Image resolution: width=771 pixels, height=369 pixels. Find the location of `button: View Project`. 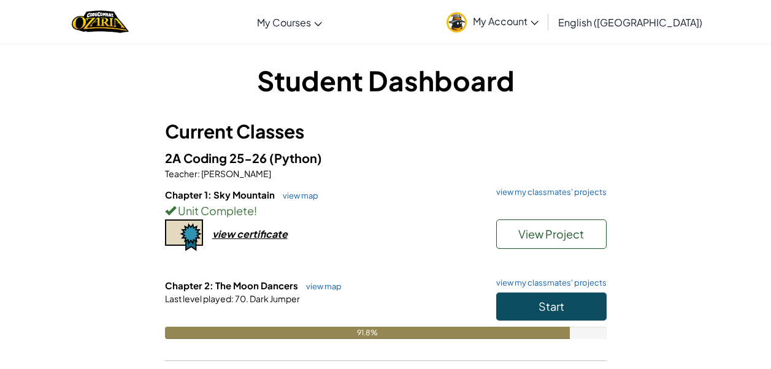

button: View Project is located at coordinates (552, 234).